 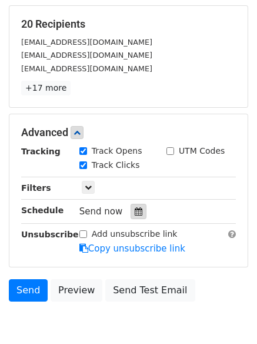 I want to click on div: Chat Widget, so click(x=228, y=316).